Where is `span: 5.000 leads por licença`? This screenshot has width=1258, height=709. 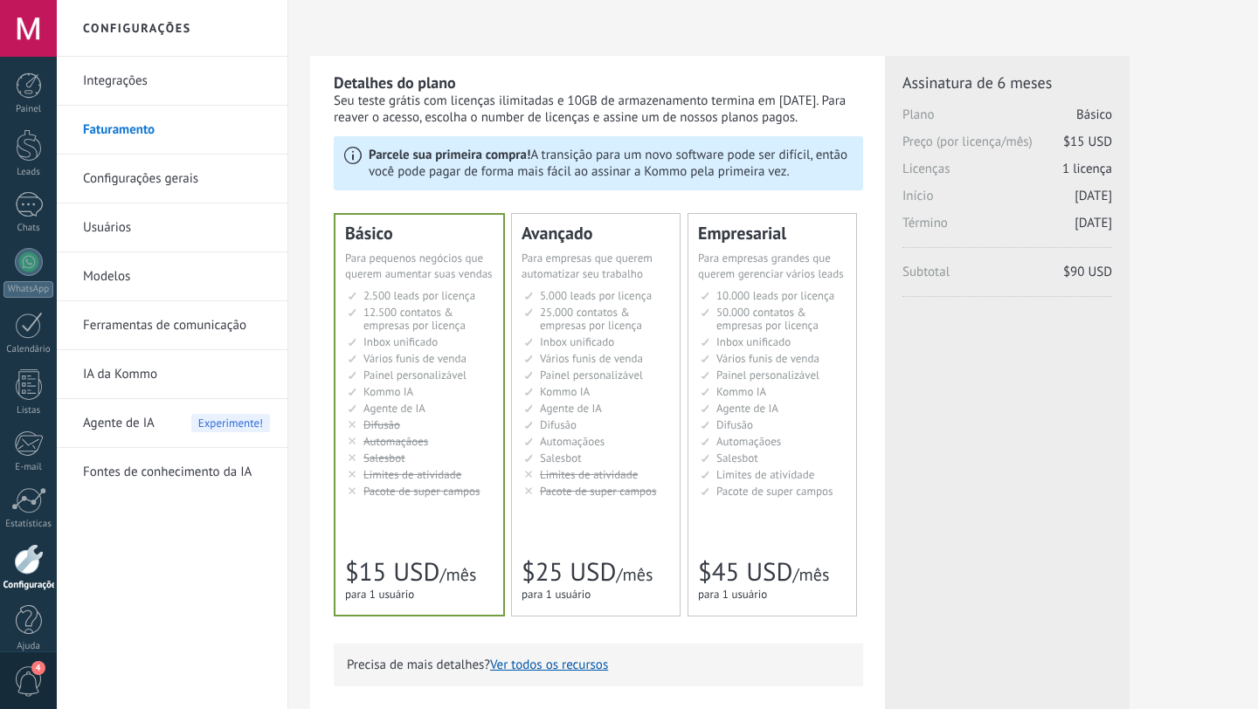
span: 5.000 leads por licença is located at coordinates (596, 295).